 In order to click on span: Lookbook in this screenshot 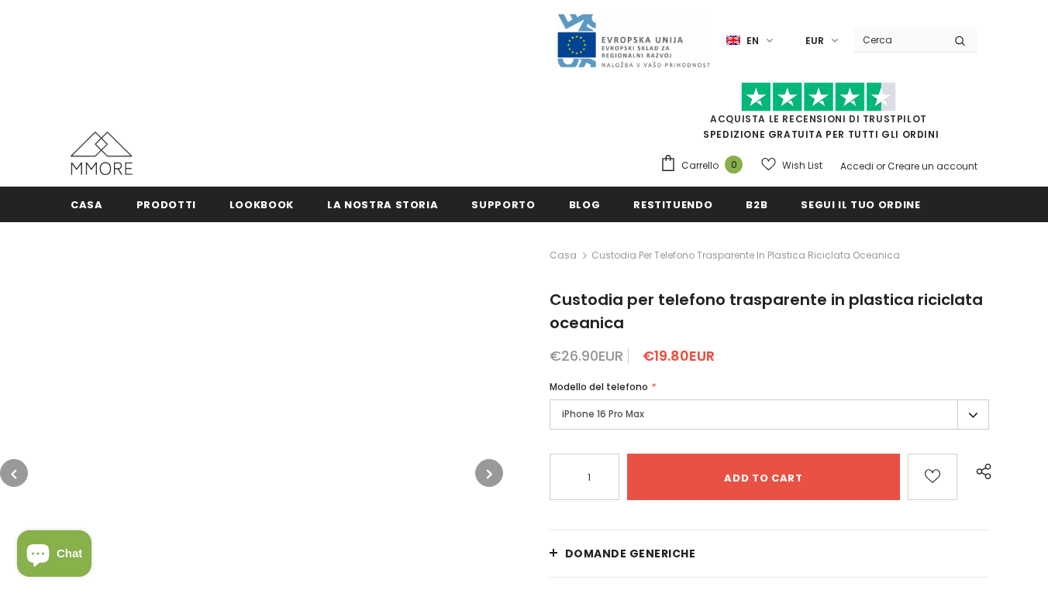, I will do `click(261, 205)`.